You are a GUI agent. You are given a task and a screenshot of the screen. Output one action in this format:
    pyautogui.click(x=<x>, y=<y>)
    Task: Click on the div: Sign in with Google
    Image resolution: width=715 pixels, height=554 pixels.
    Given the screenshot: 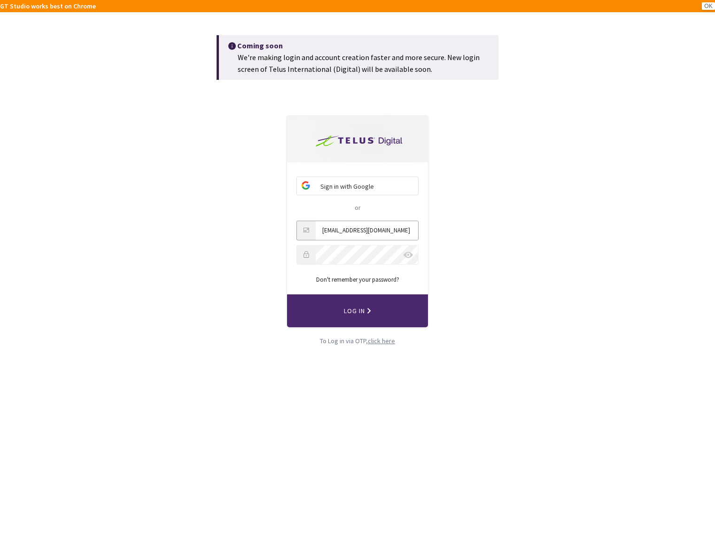 What is the action you would take?
    pyautogui.click(x=357, y=186)
    